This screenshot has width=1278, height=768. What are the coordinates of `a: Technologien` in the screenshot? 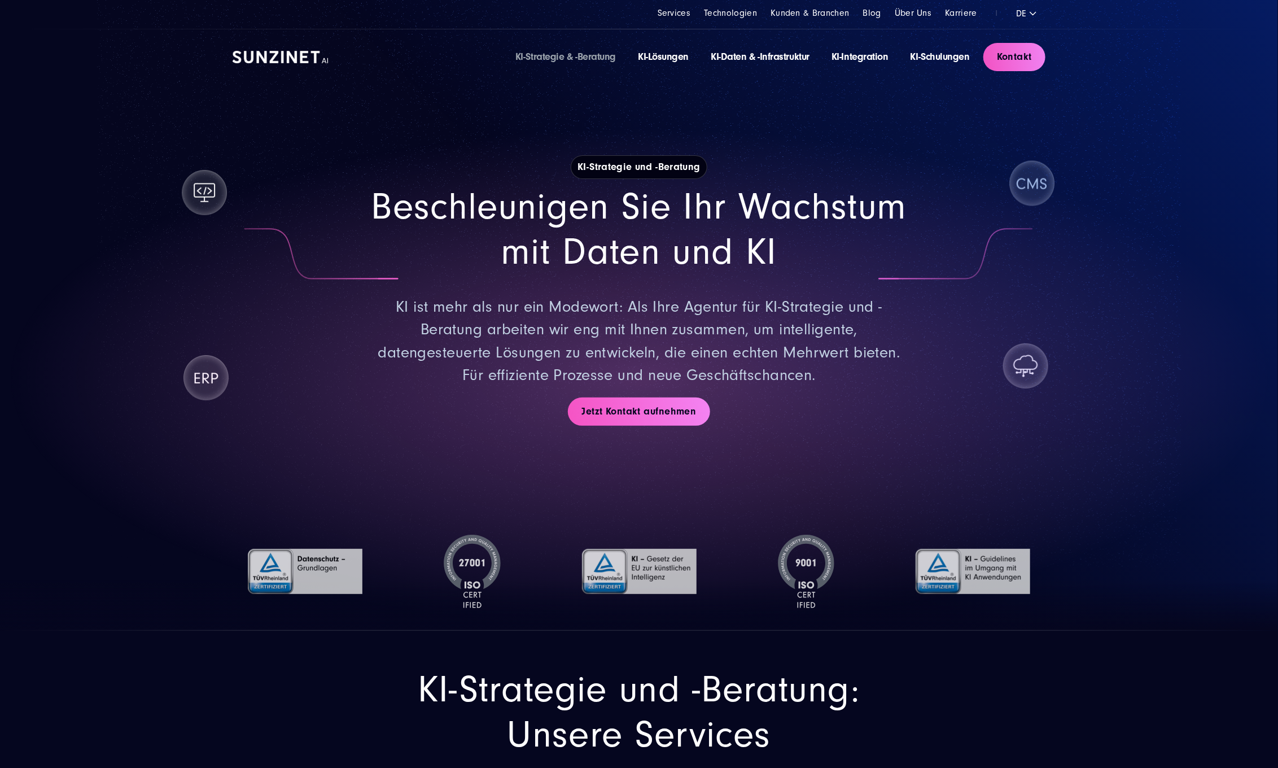 It's located at (730, 13).